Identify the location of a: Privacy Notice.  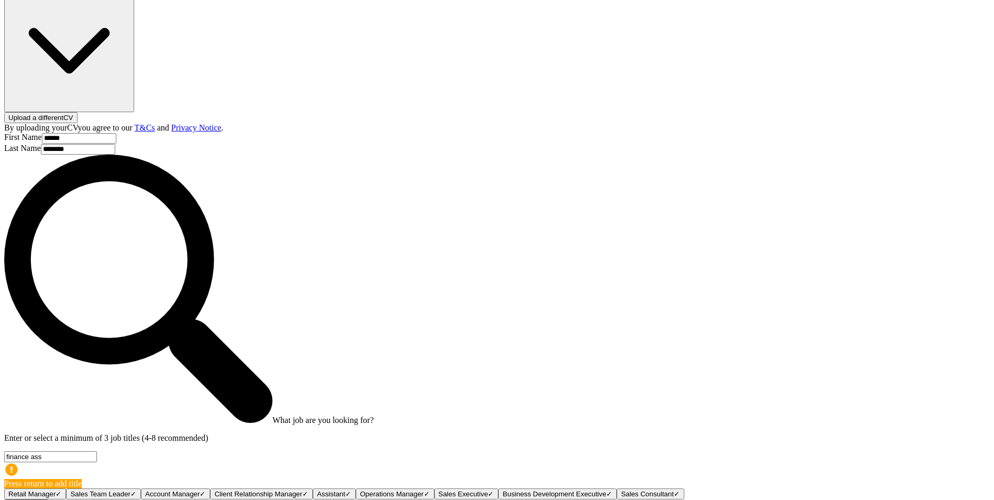
(196, 127).